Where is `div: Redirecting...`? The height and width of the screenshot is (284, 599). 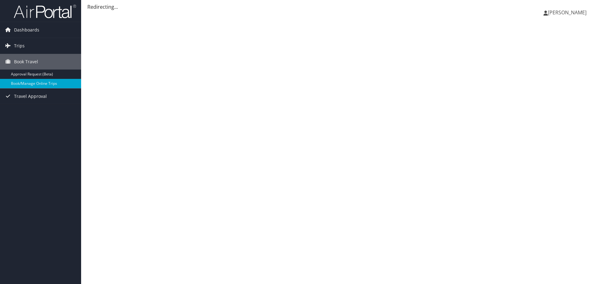 div: Redirecting... is located at coordinates (340, 7).